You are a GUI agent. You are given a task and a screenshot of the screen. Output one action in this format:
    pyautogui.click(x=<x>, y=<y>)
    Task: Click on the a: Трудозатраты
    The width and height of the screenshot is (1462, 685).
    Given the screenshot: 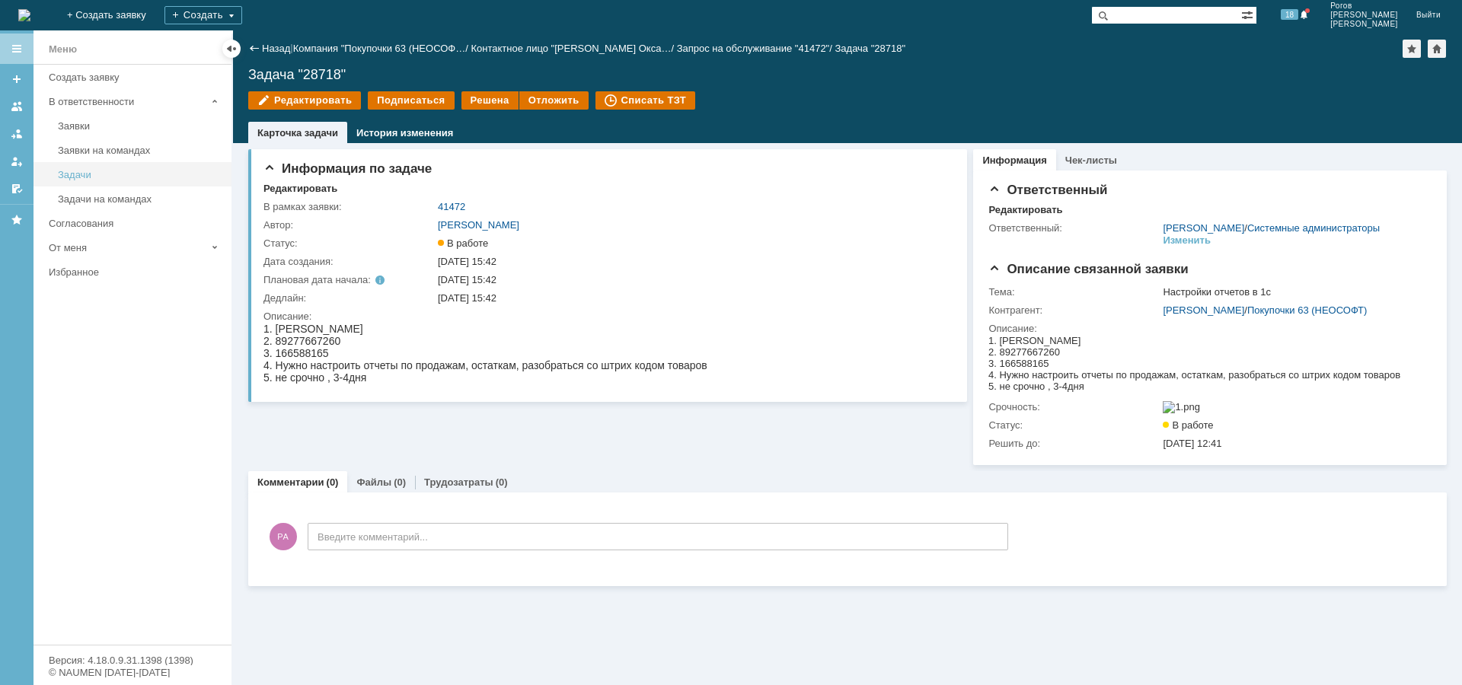 What is the action you would take?
    pyautogui.click(x=458, y=482)
    